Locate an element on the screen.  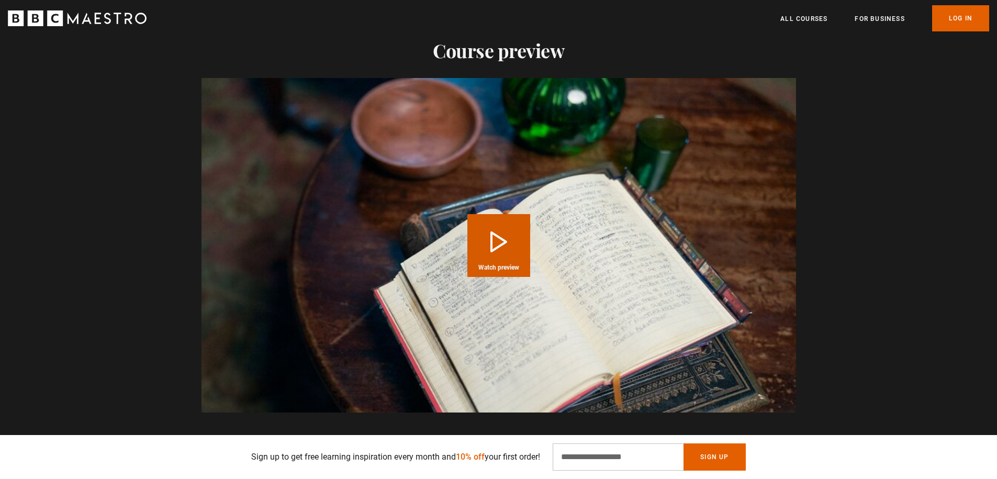
a: Log In is located at coordinates (960, 18).